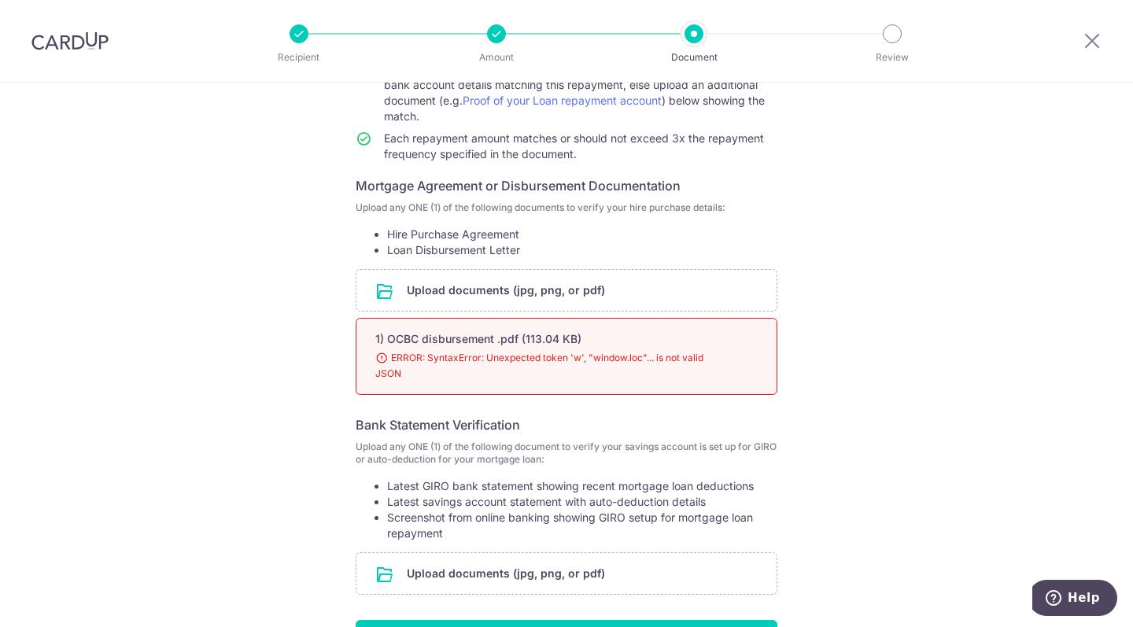 This screenshot has height=627, width=1133. I want to click on p: Document, so click(694, 57).